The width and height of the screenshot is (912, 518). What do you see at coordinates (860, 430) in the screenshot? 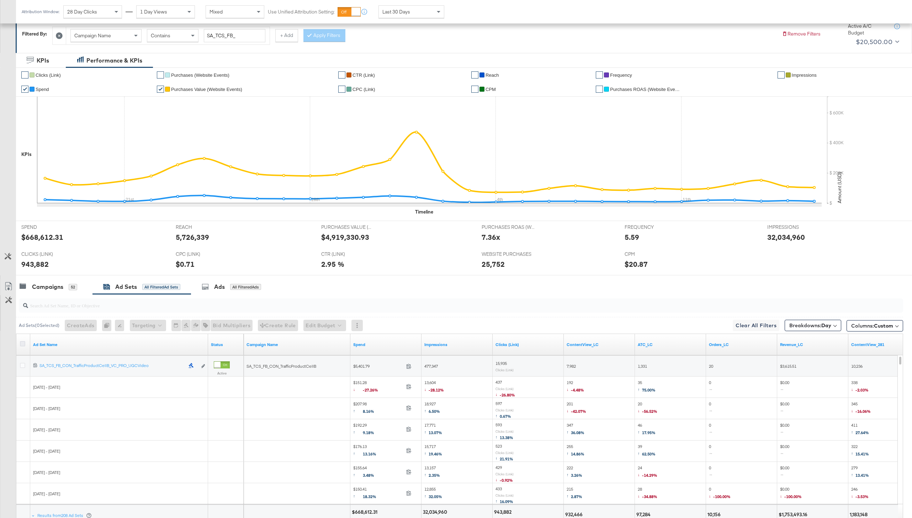
I see `span: 411` at bounding box center [860, 430].